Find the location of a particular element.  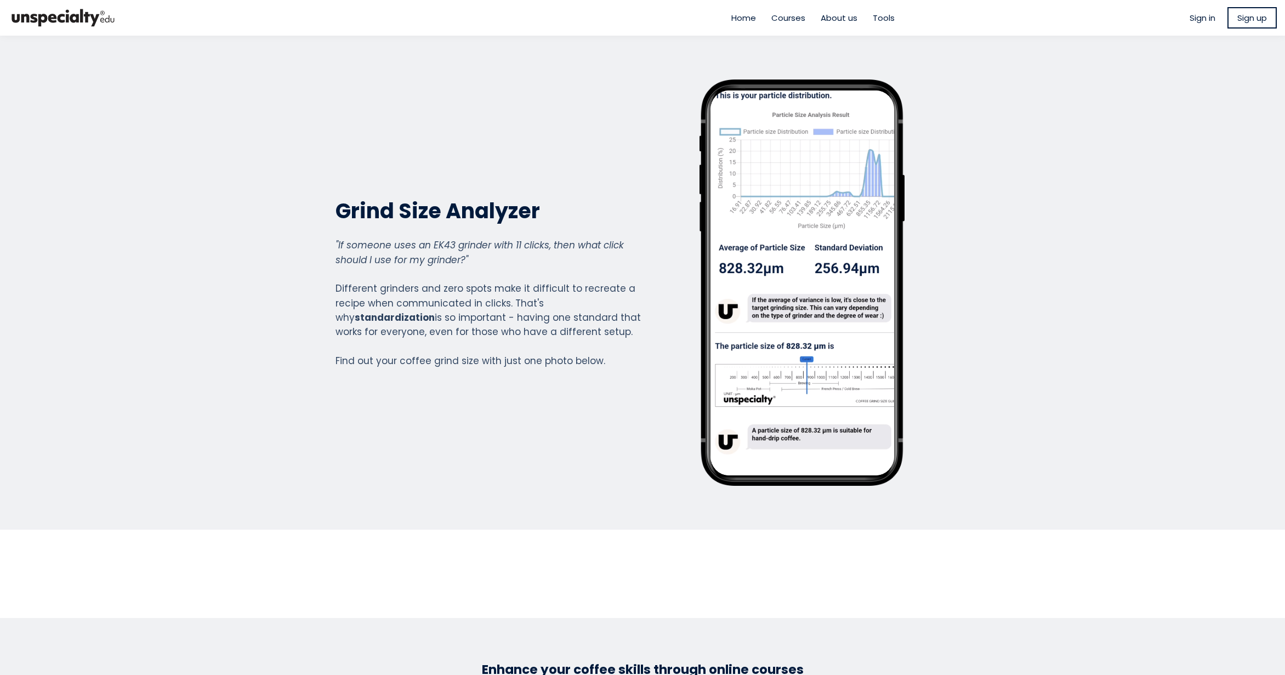

span: Home is located at coordinates (744, 18).